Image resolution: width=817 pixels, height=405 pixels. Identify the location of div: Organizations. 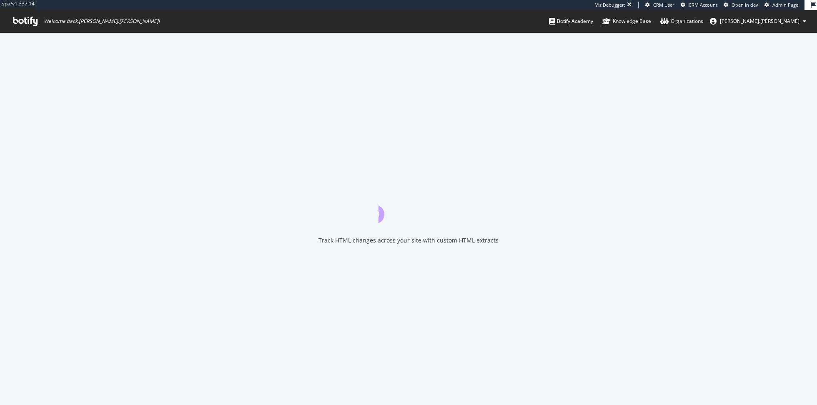
(681, 21).